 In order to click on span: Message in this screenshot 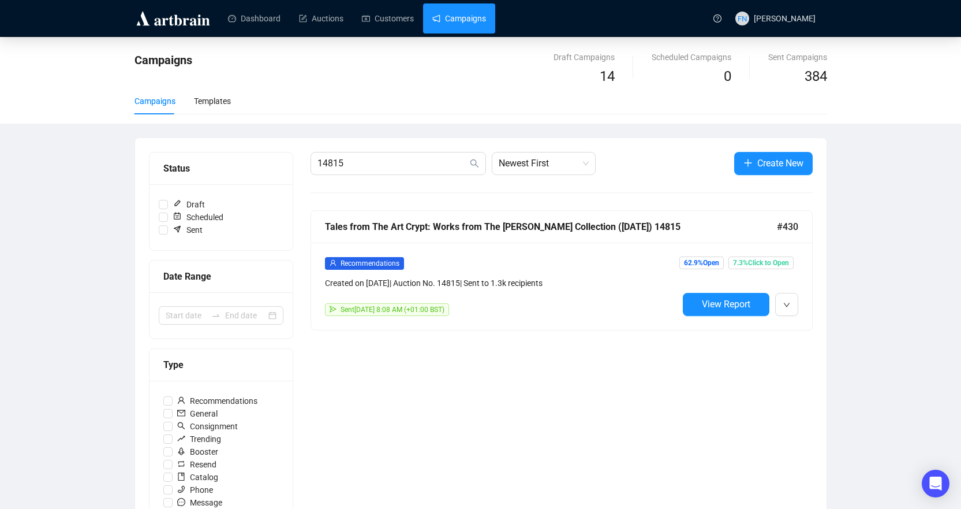, I will do `click(200, 502)`.